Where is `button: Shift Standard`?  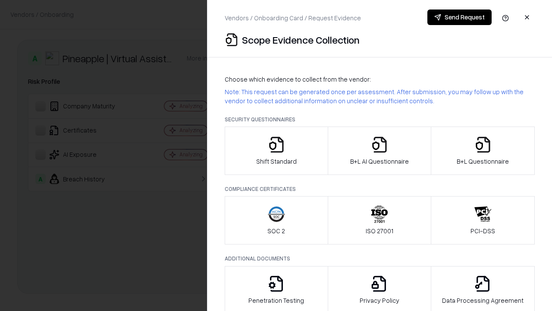 button: Shift Standard is located at coordinates (277, 151).